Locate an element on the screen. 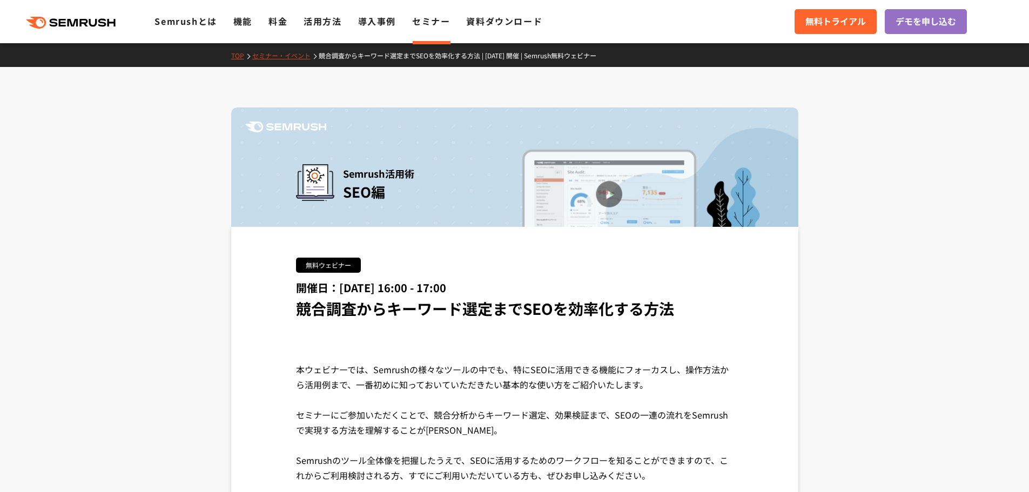 This screenshot has height=492, width=1029. span: Semrush活用術 is located at coordinates (379, 173).